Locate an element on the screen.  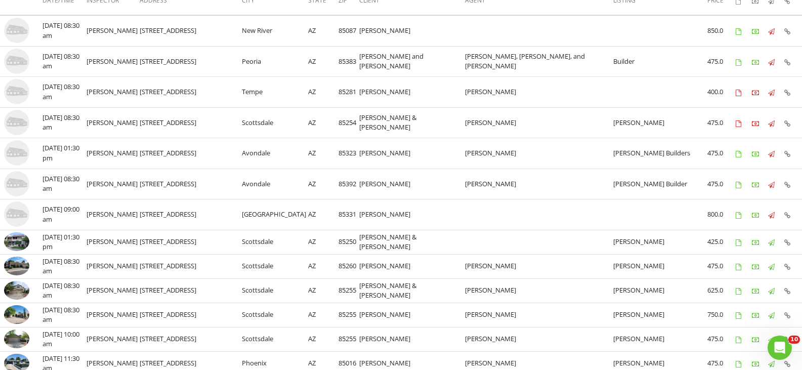
td: 85323 is located at coordinates (349, 153).